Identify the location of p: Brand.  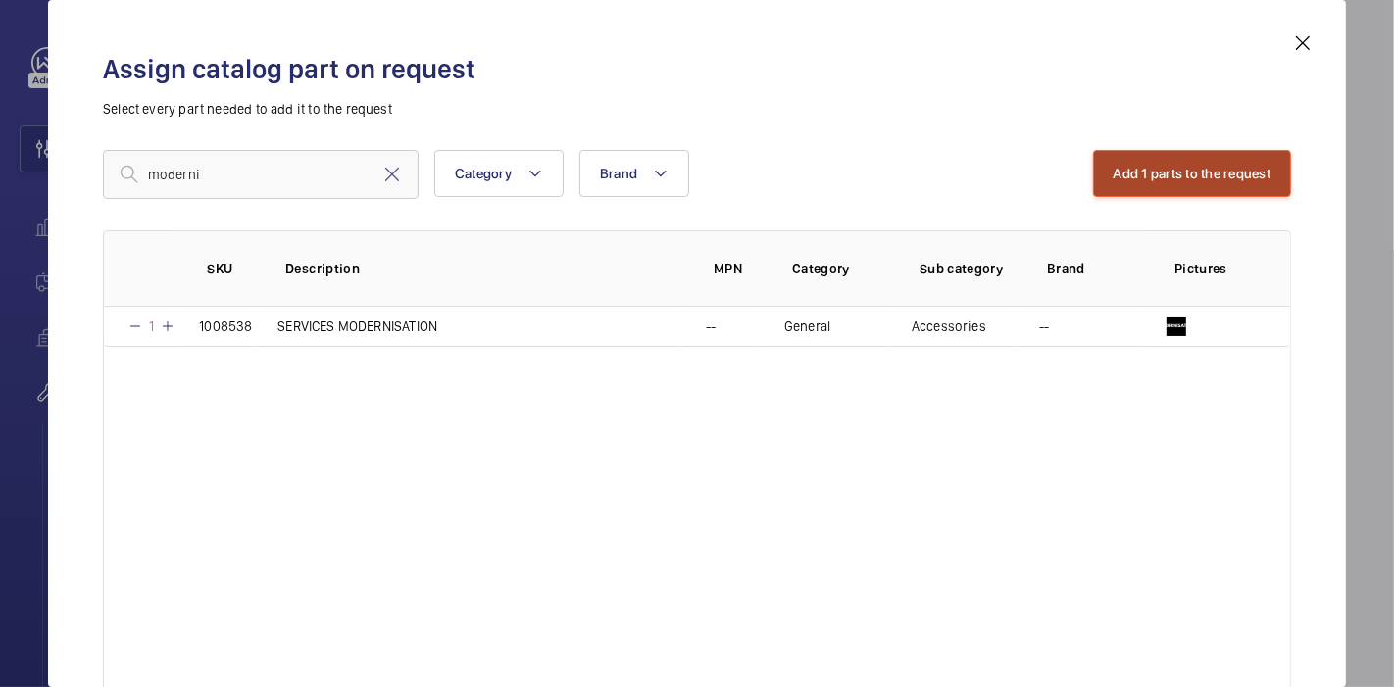
(1095, 269).